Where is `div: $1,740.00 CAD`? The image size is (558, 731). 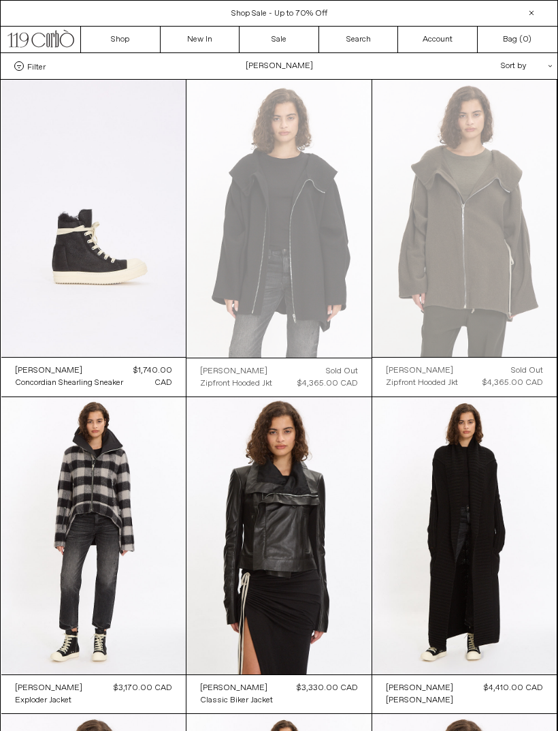 div: $1,740.00 CAD is located at coordinates (148, 377).